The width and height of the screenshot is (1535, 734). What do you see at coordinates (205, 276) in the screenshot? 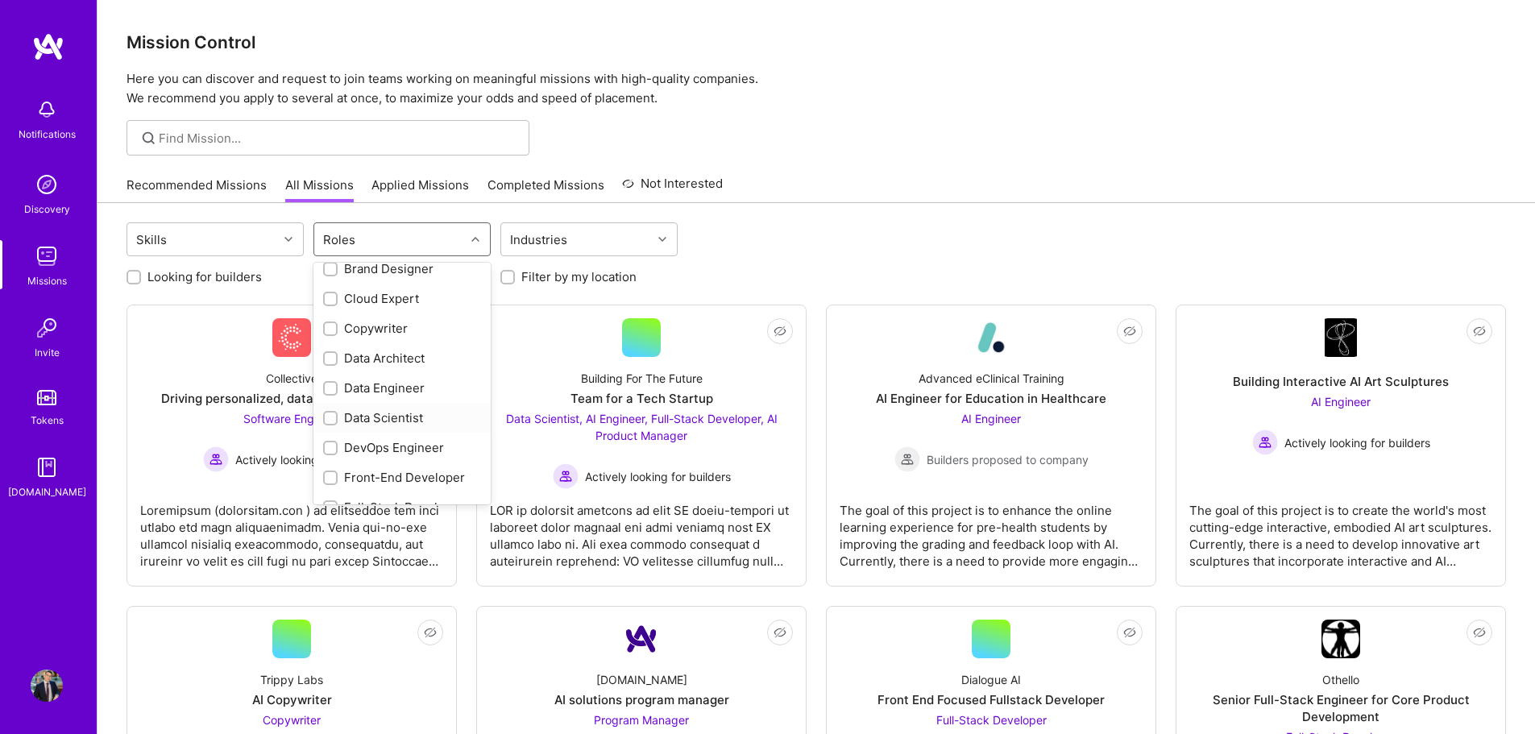
I see `label: Looking for builders` at bounding box center [205, 276].